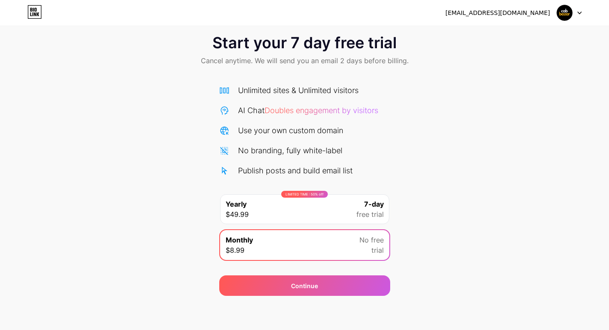  What do you see at coordinates (564, 13) in the screenshot?
I see `img: cabbazar003` at bounding box center [564, 13].